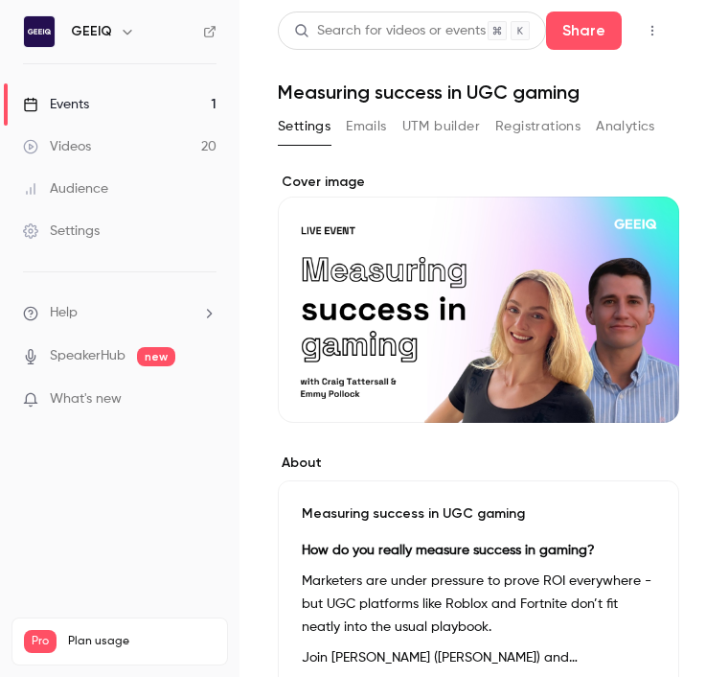  What do you see at coordinates (63, 312) in the screenshot?
I see `span: Help` at bounding box center [63, 312].